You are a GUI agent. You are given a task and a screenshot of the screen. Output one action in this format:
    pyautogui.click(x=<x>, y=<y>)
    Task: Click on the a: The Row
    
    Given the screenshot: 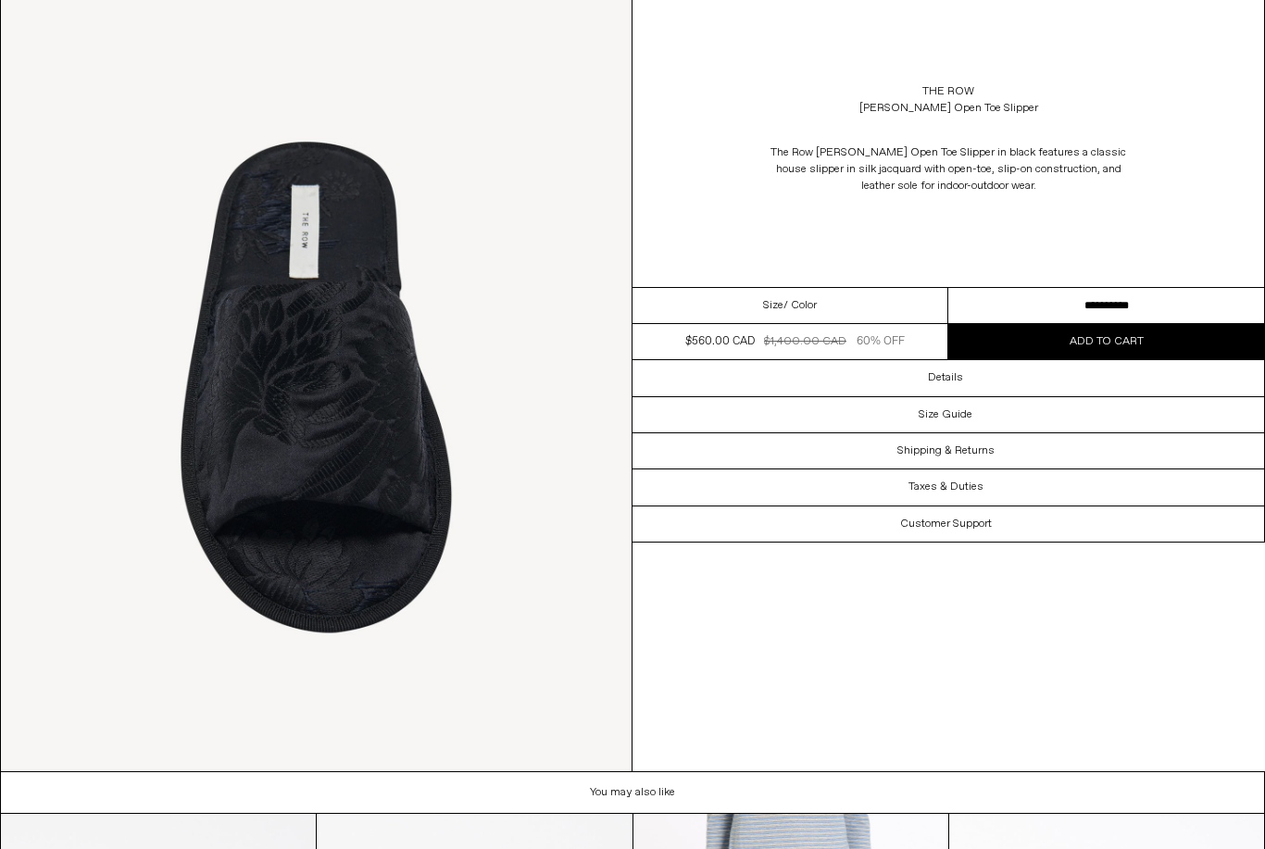 What is the action you would take?
    pyautogui.click(x=948, y=92)
    